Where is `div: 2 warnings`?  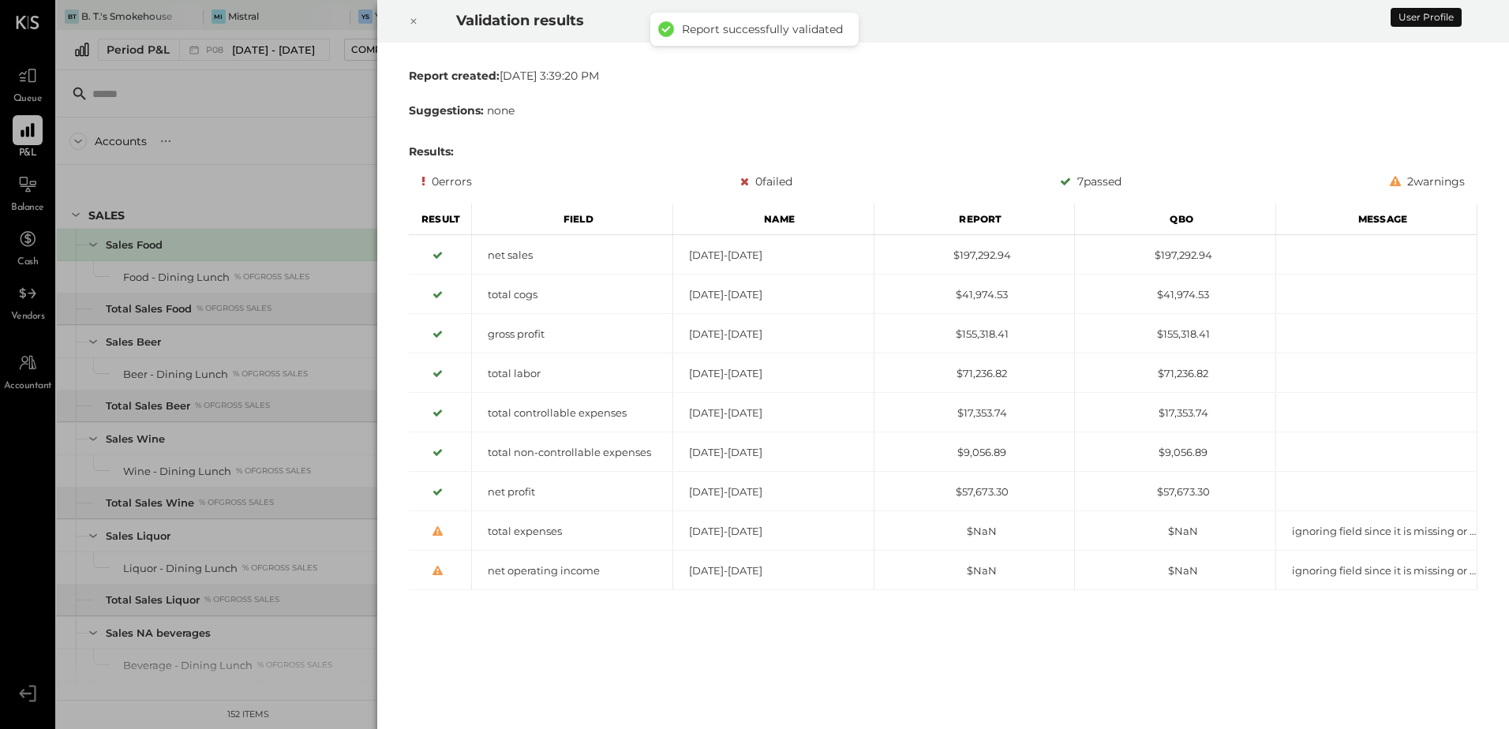 div: 2 warnings is located at coordinates (1427, 182).